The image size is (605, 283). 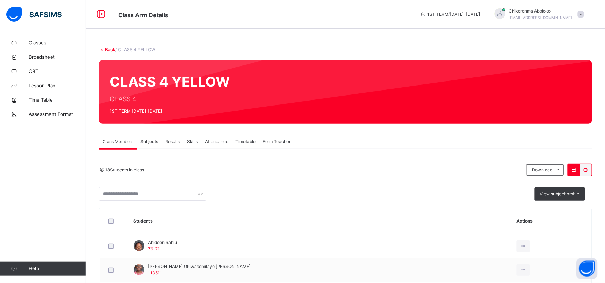 What do you see at coordinates (57, 115) in the screenshot?
I see `span: Assessment Format` at bounding box center [57, 115].